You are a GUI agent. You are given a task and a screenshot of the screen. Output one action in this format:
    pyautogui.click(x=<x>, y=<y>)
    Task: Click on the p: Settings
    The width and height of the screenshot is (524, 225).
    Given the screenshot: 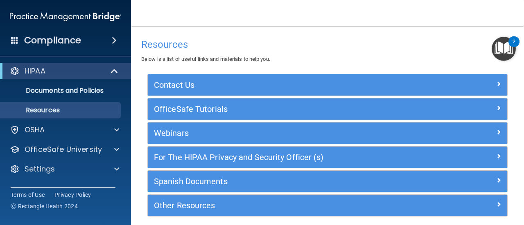 What is the action you would take?
    pyautogui.click(x=40, y=169)
    